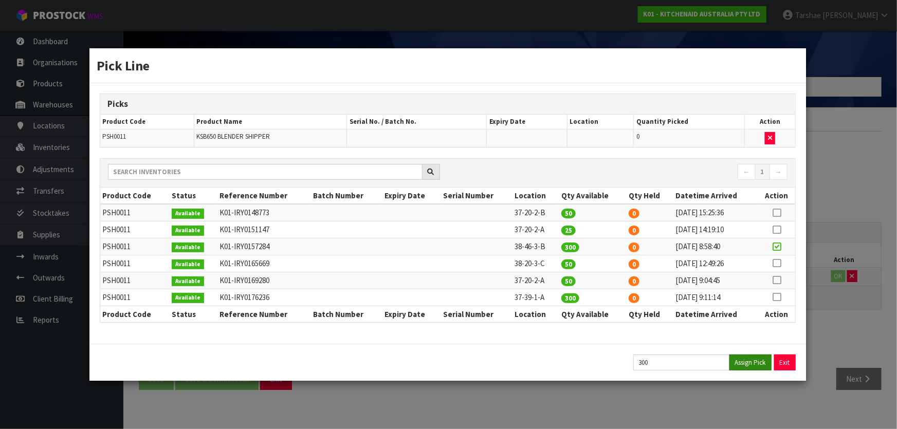 This screenshot has height=429, width=897. I want to click on td: K01-IRY0176236, so click(264, 297).